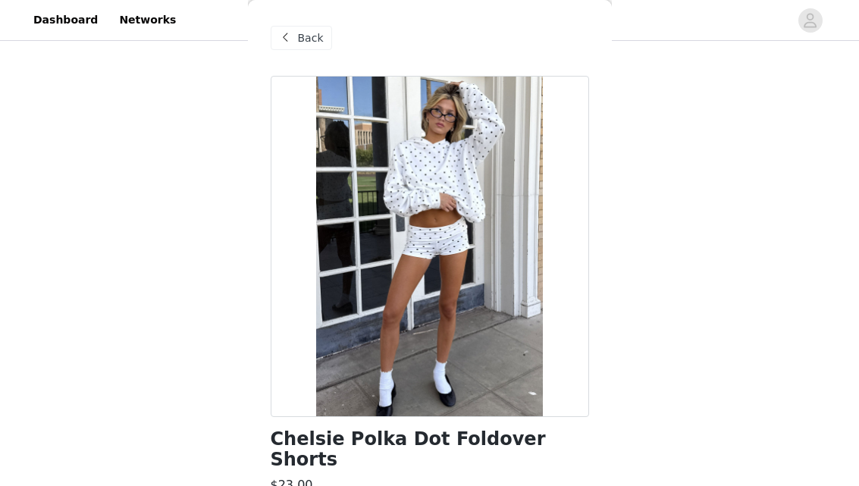 The image size is (859, 486). Describe the element at coordinates (430, 450) in the screenshot. I see `h1: Chelsie Polka Dot Foldover Shorts` at that location.